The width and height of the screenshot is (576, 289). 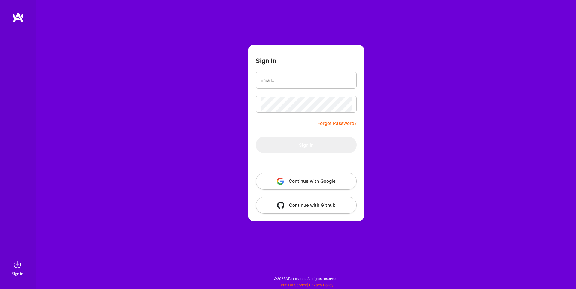 What do you see at coordinates (17, 274) in the screenshot?
I see `div: Sign In` at bounding box center [17, 274].